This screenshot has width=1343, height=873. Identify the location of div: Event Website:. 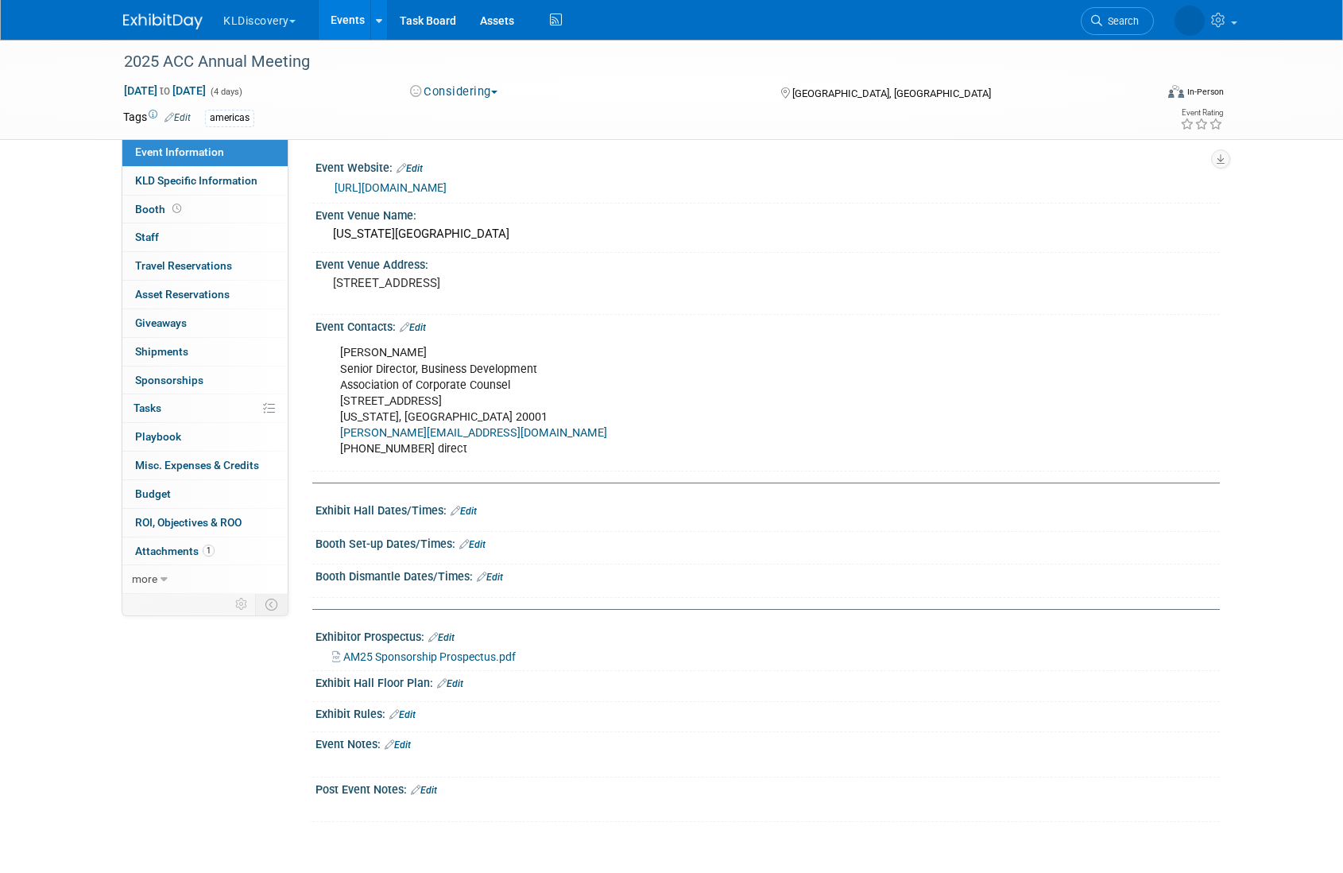
(768, 166).